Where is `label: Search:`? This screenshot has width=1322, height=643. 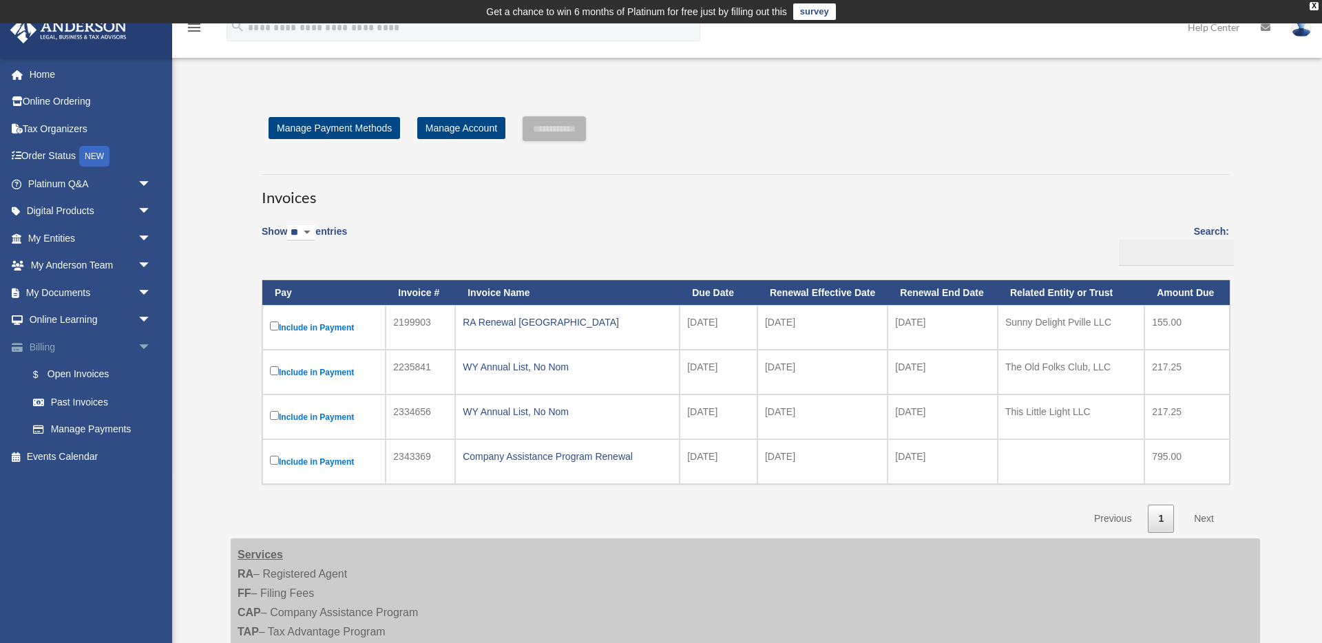 label: Search: is located at coordinates (1171, 244).